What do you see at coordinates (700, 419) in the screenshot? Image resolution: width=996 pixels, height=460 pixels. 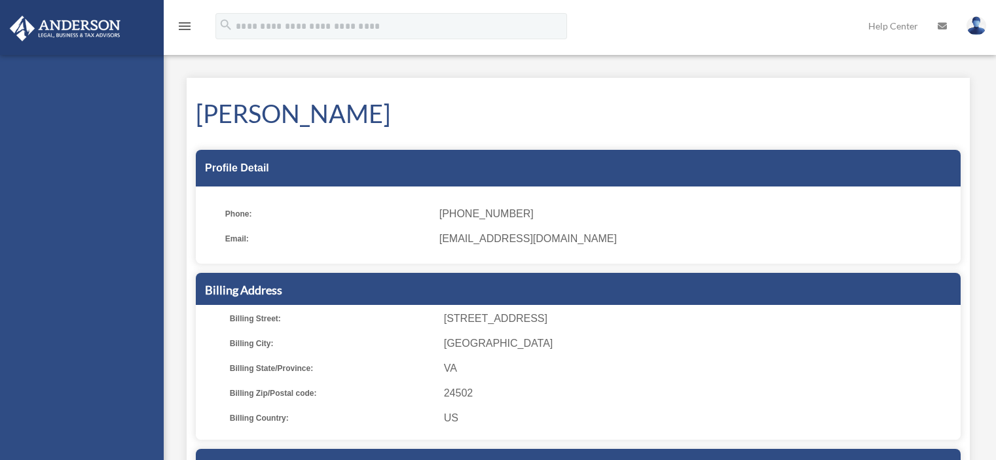 I see `span: US` at bounding box center [700, 419].